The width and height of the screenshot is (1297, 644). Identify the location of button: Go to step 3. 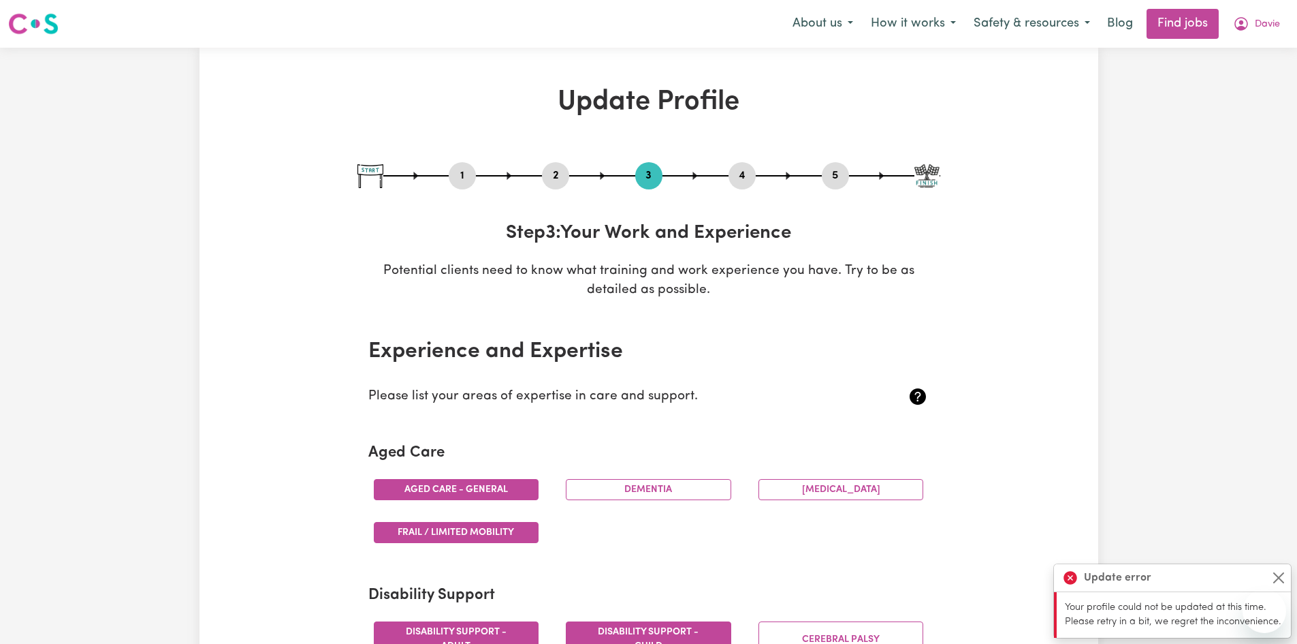
(649, 176).